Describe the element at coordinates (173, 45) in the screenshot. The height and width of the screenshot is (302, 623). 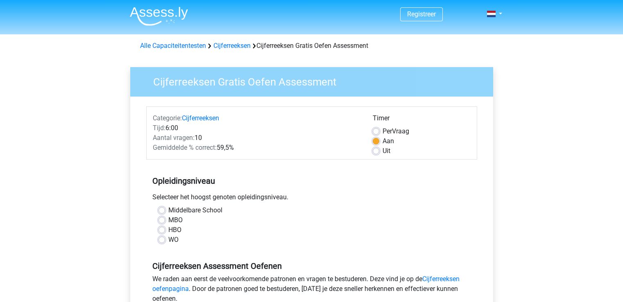
I see `a: Alle Capaciteitentesten` at that location.